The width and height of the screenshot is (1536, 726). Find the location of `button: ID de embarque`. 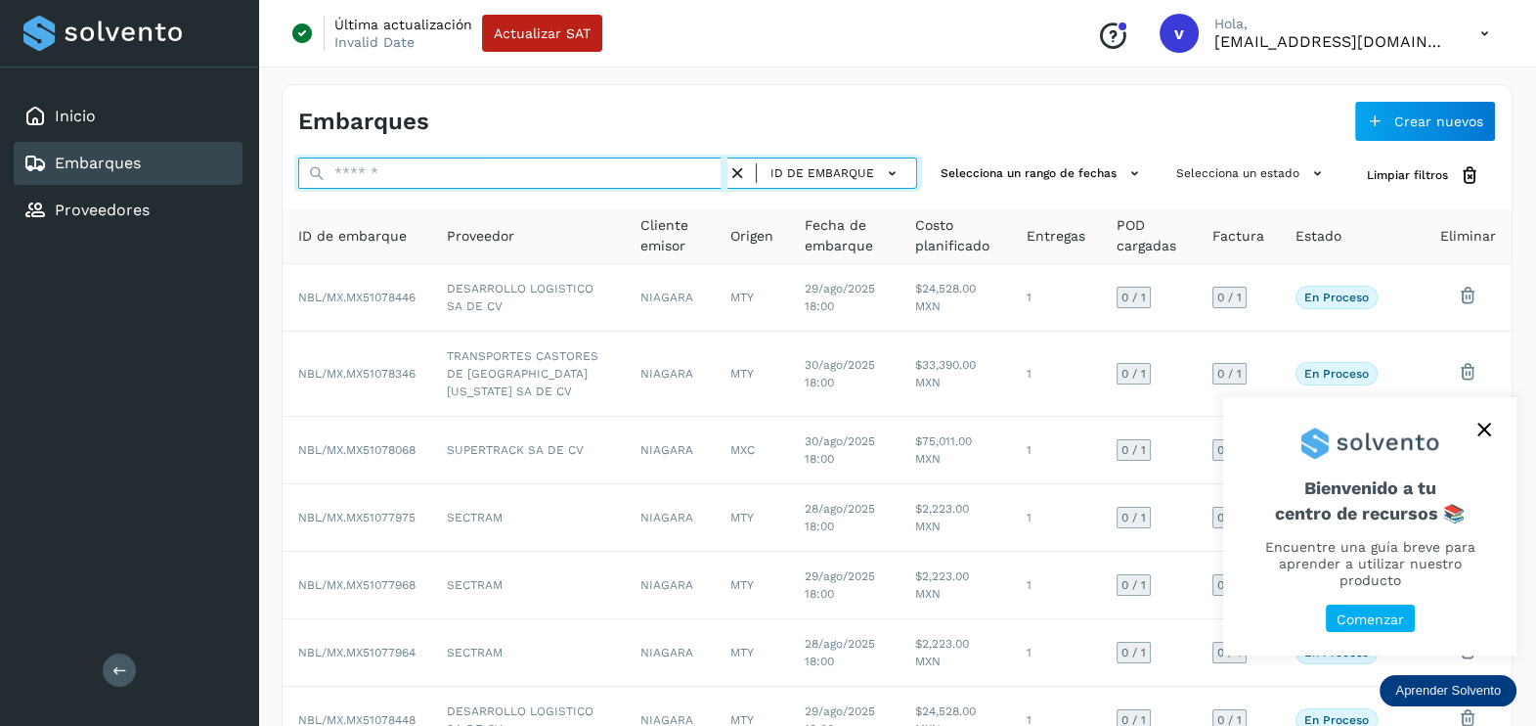

button: ID de embarque is located at coordinates (836, 173).